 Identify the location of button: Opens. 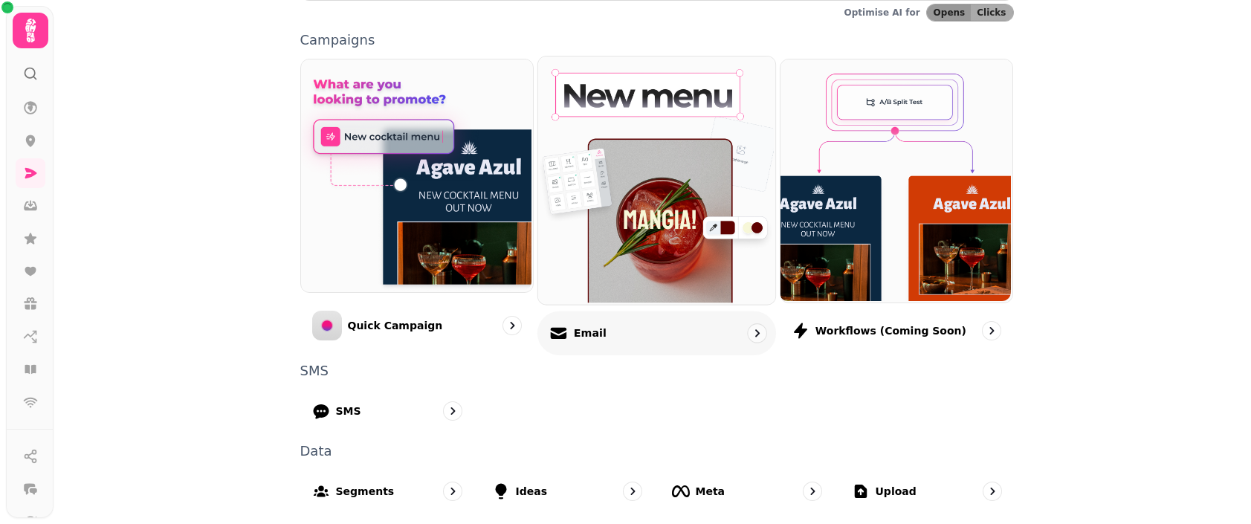
(949, 13).